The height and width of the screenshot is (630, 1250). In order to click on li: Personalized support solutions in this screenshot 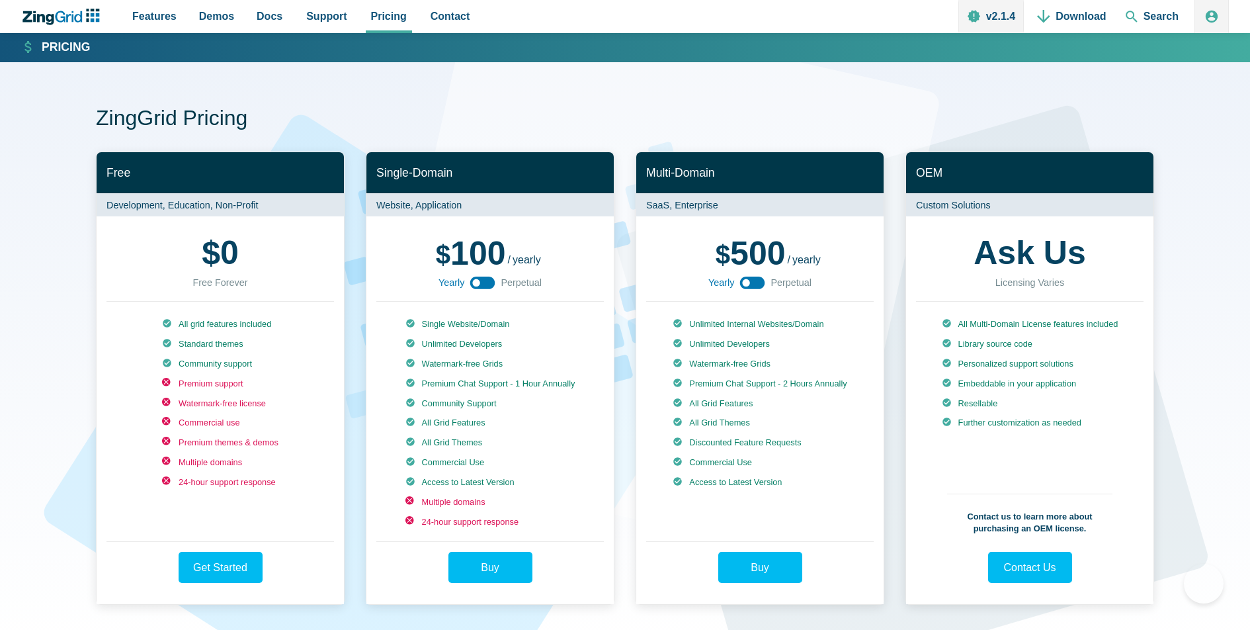, I will do `click(1030, 364)`.